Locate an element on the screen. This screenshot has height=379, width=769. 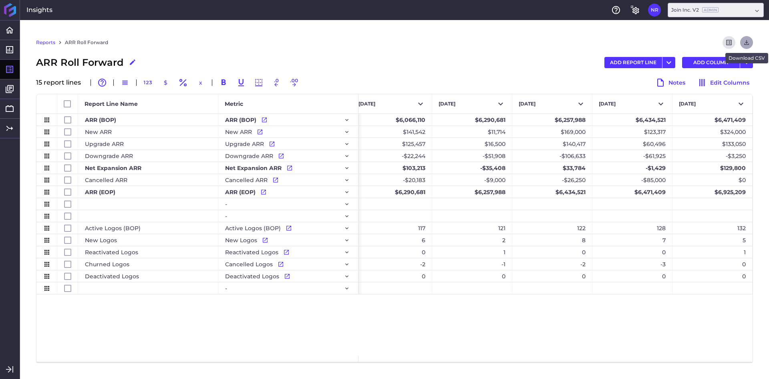
div: 122 is located at coordinates (553, 228).